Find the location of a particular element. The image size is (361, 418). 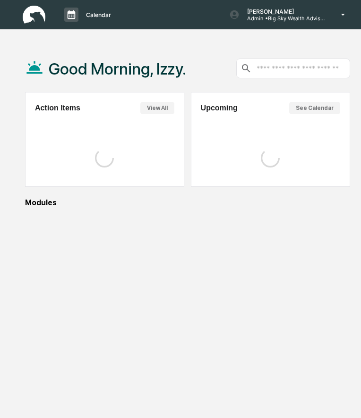

button: View All is located at coordinates (157, 108).